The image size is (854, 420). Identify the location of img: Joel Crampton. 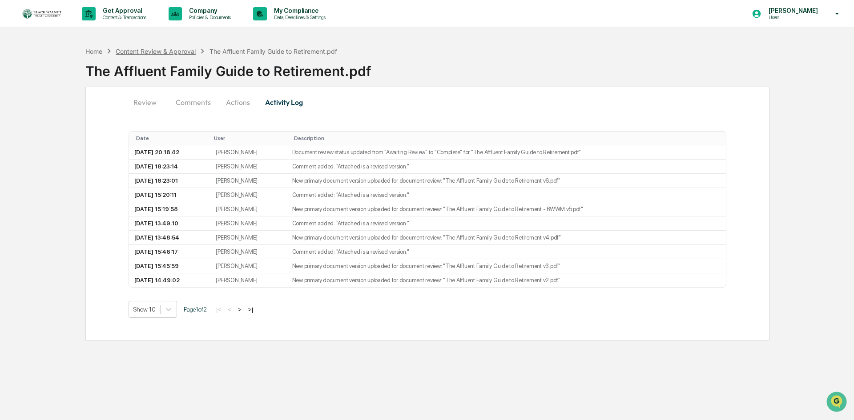
(16, 120).